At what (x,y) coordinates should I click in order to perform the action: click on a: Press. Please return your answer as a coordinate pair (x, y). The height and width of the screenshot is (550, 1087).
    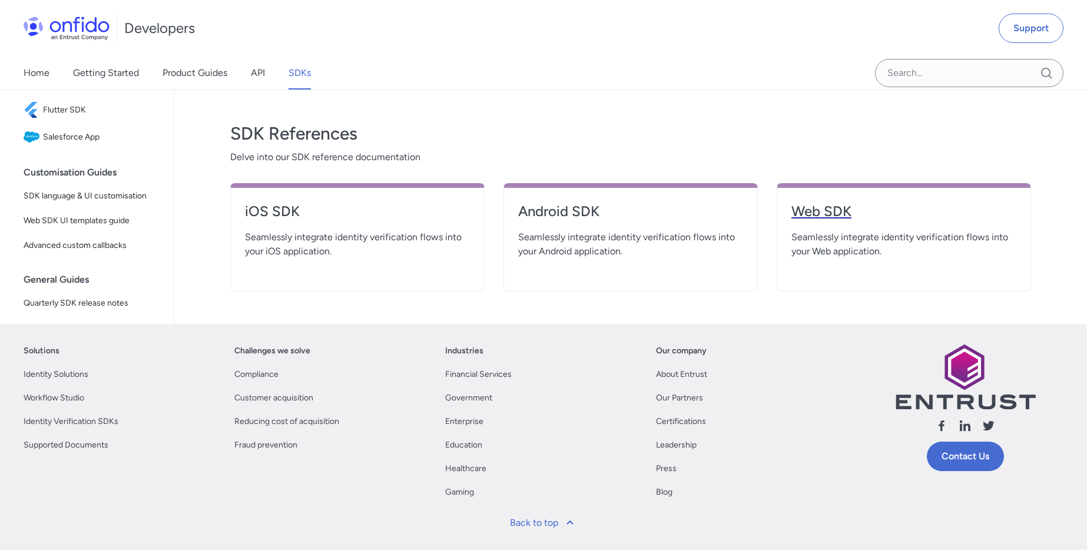
    Looking at the image, I should click on (666, 469).